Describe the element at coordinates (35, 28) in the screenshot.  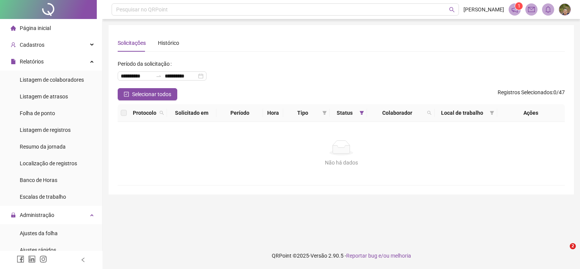
I see `span: Página inicial` at that location.